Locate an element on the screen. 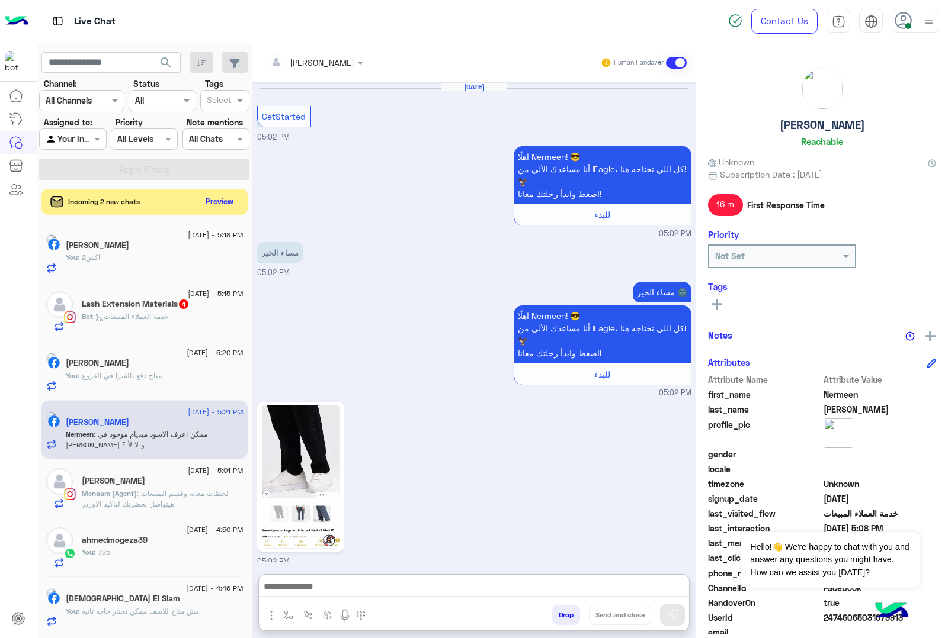 This screenshot has height=638, width=948. h6: Attributes is located at coordinates (728, 362).